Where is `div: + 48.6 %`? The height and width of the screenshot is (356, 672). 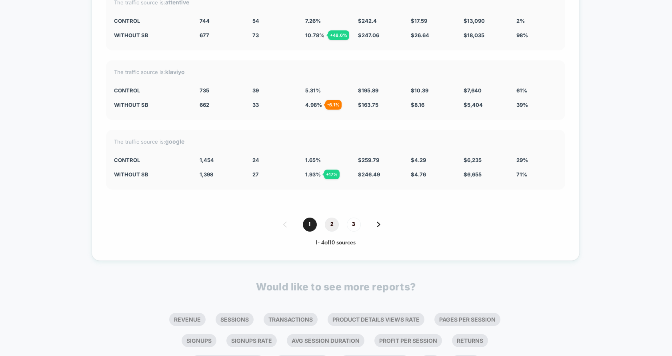 div: + 48.6 % is located at coordinates (339, 35).